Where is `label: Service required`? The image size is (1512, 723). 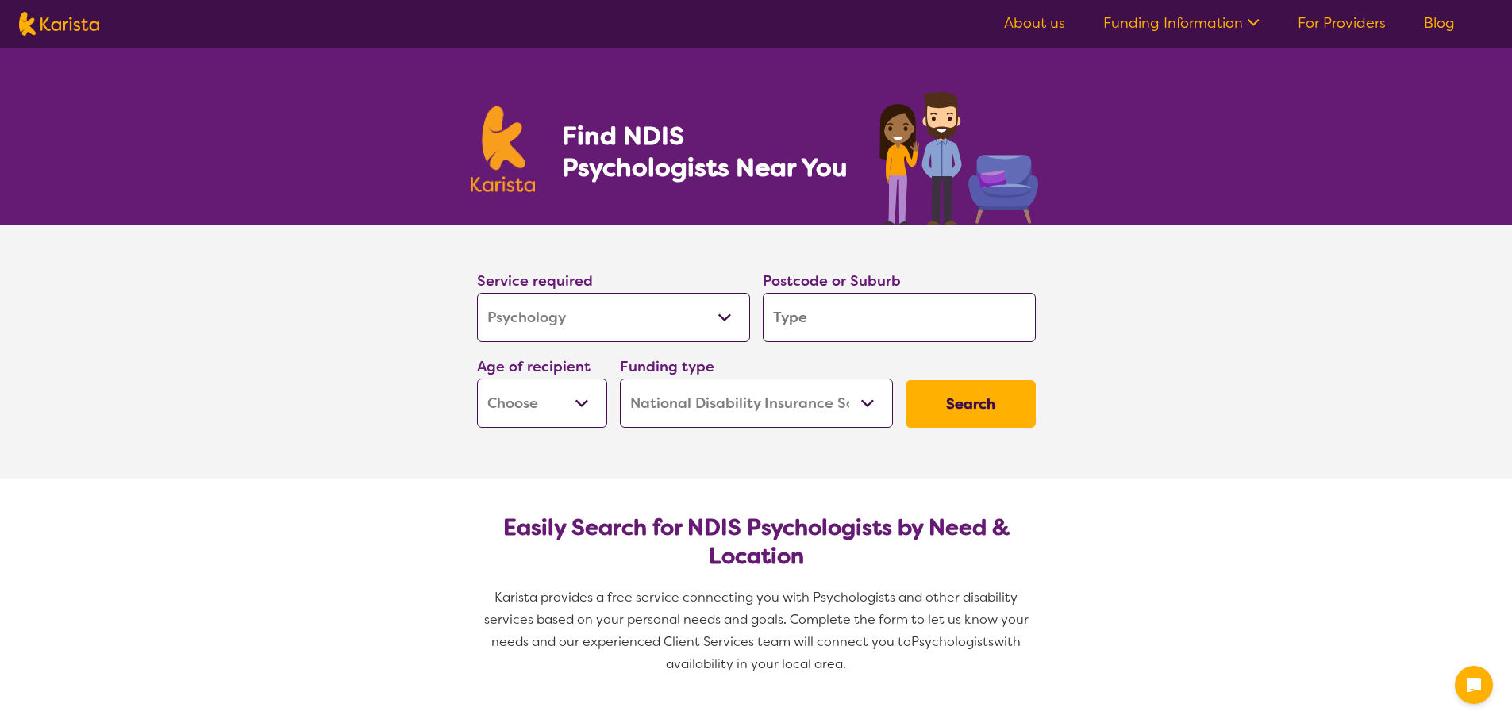 label: Service required is located at coordinates (535, 281).